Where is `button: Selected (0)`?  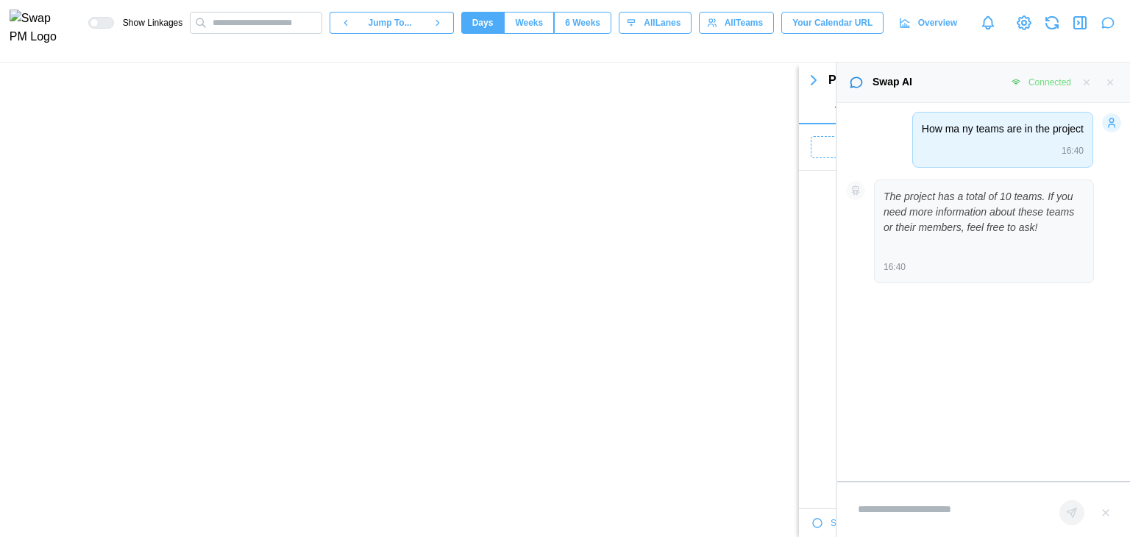
button: Selected (0) is located at coordinates (845, 523).